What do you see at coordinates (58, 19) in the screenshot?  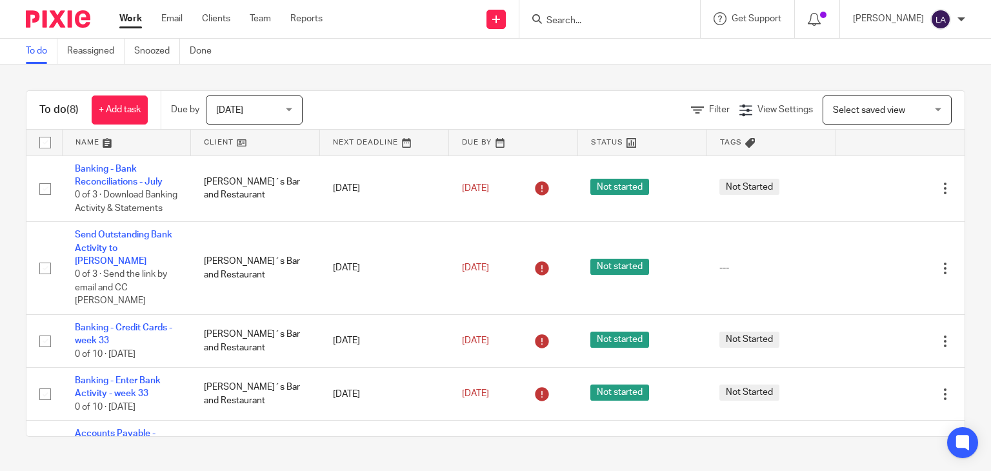 I see `img: Pixie` at bounding box center [58, 19].